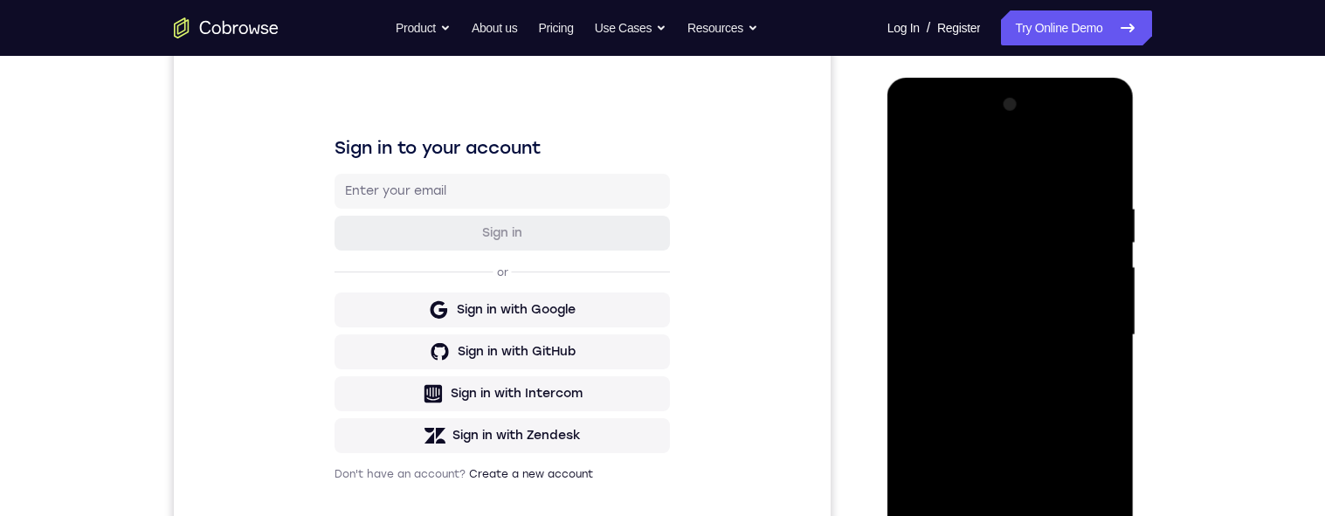  What do you see at coordinates (631, 28) in the screenshot?
I see `button: Use Cases` at bounding box center [631, 28].